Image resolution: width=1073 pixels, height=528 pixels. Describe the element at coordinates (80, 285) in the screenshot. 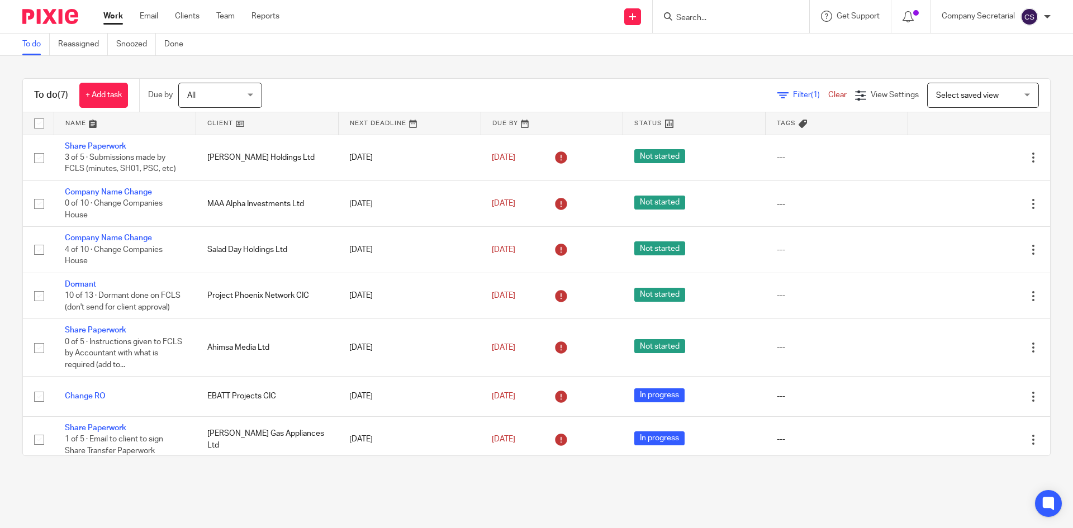

I see `a: Dormant` at that location.